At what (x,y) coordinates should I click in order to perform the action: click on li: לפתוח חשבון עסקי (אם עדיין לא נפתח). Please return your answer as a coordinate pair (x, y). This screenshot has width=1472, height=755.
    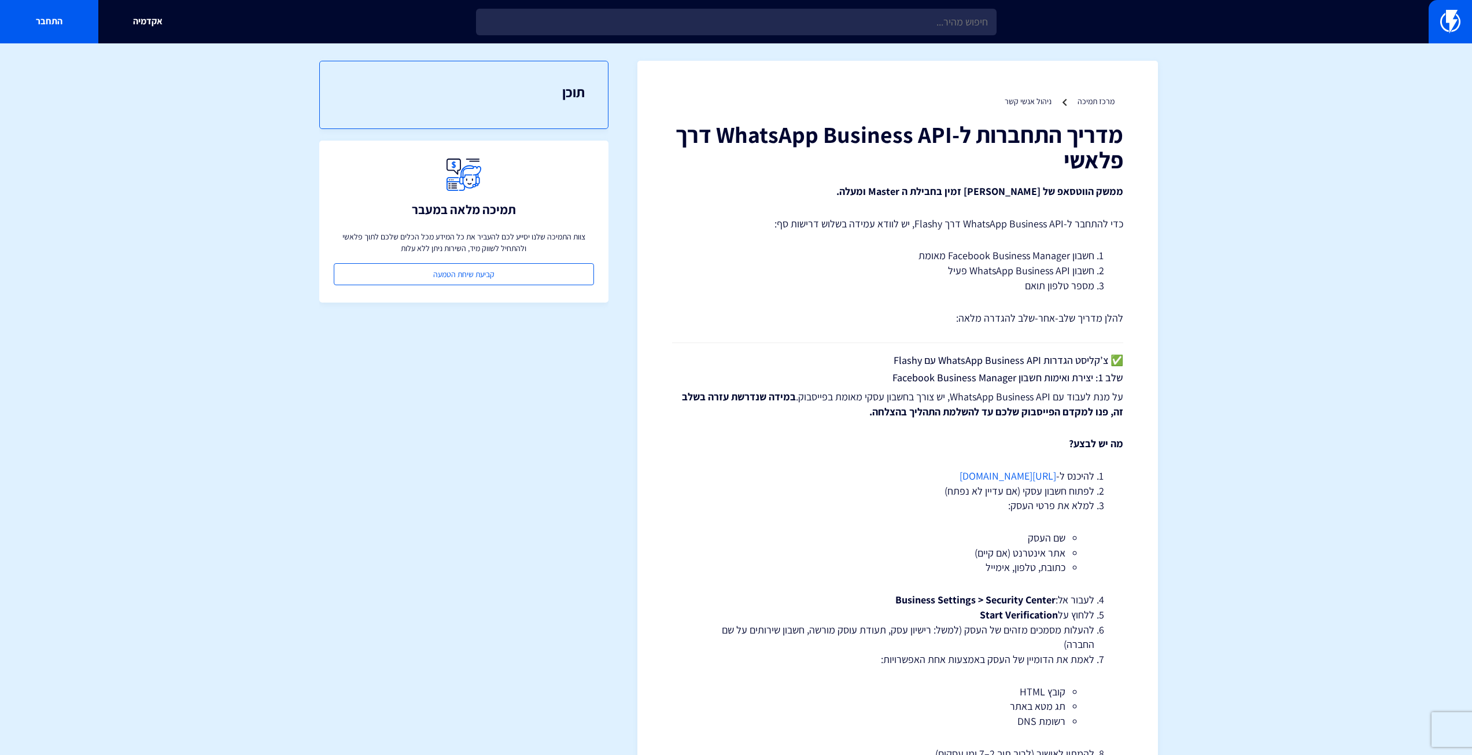
    Looking at the image, I should click on (897, 491).